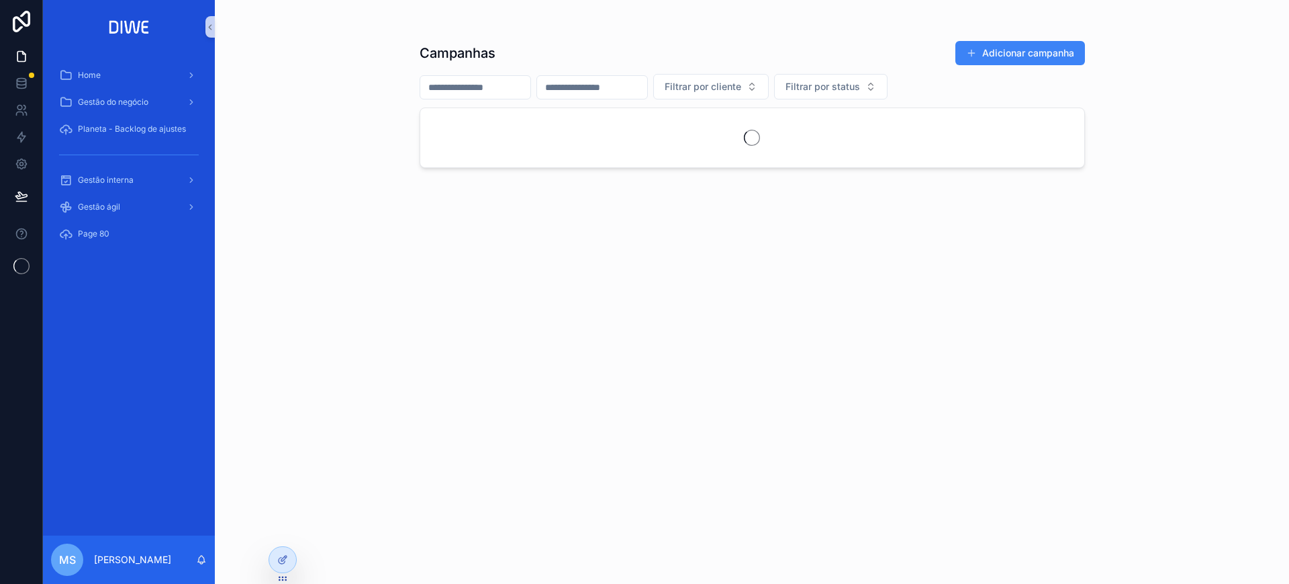  I want to click on span: Planeta - Backlog de ajustes, so click(132, 129).